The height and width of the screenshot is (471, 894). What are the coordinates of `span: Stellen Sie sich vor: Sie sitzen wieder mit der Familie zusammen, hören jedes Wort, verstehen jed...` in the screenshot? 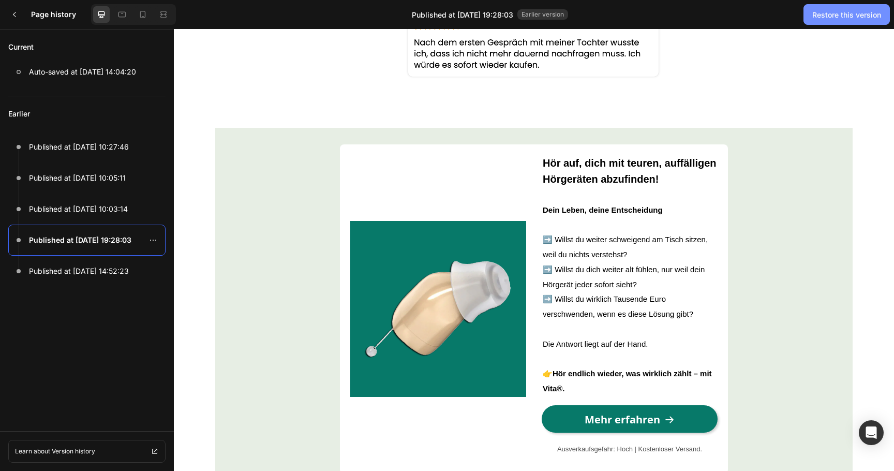 It's located at (357, 182).